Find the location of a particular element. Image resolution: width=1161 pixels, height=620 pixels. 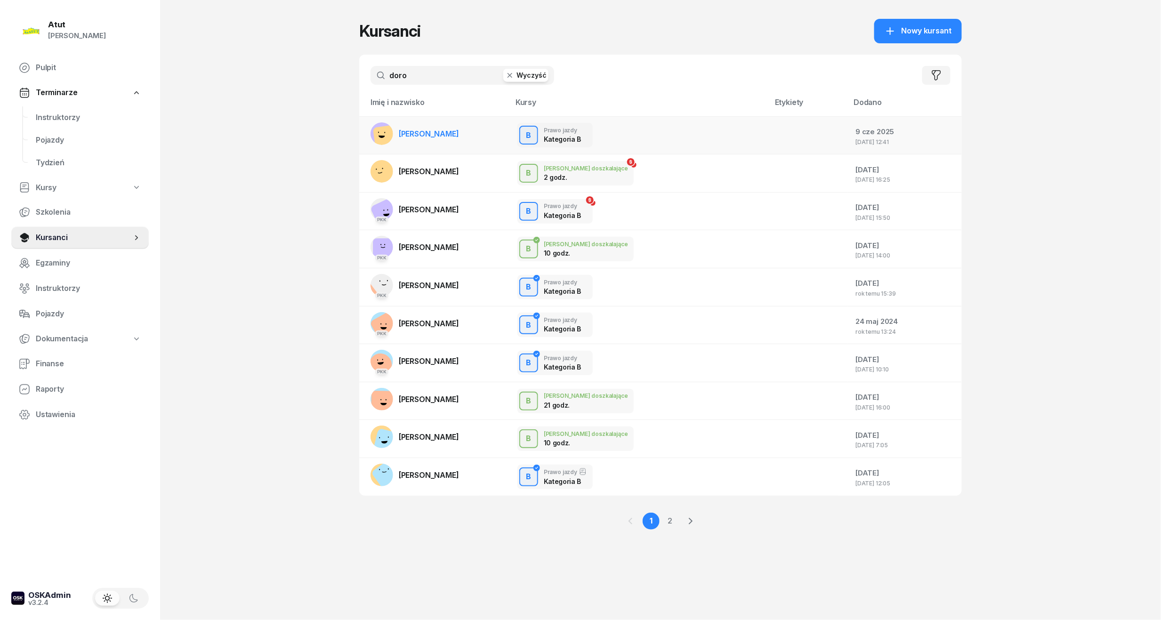

span: Nowy kursant is located at coordinates (927, 31).